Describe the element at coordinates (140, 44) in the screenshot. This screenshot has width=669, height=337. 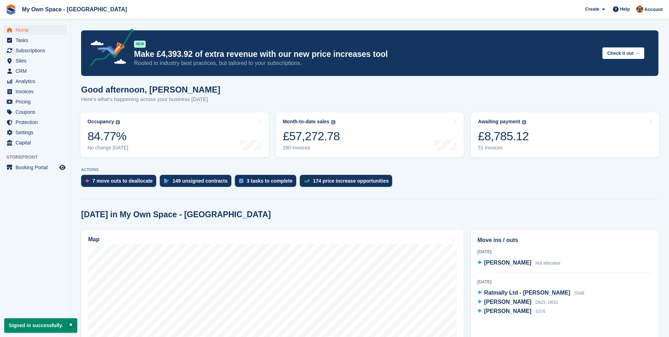
I see `div: NEW` at that location.